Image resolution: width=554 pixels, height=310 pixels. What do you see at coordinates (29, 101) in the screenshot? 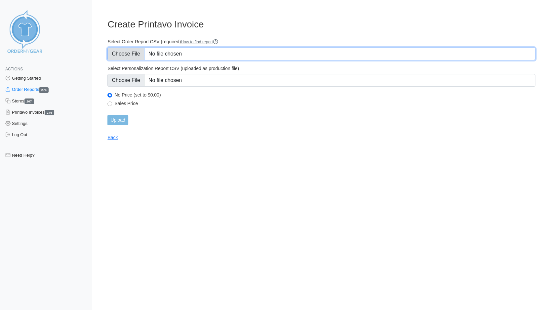
I see `span: 267` at bounding box center [29, 101].